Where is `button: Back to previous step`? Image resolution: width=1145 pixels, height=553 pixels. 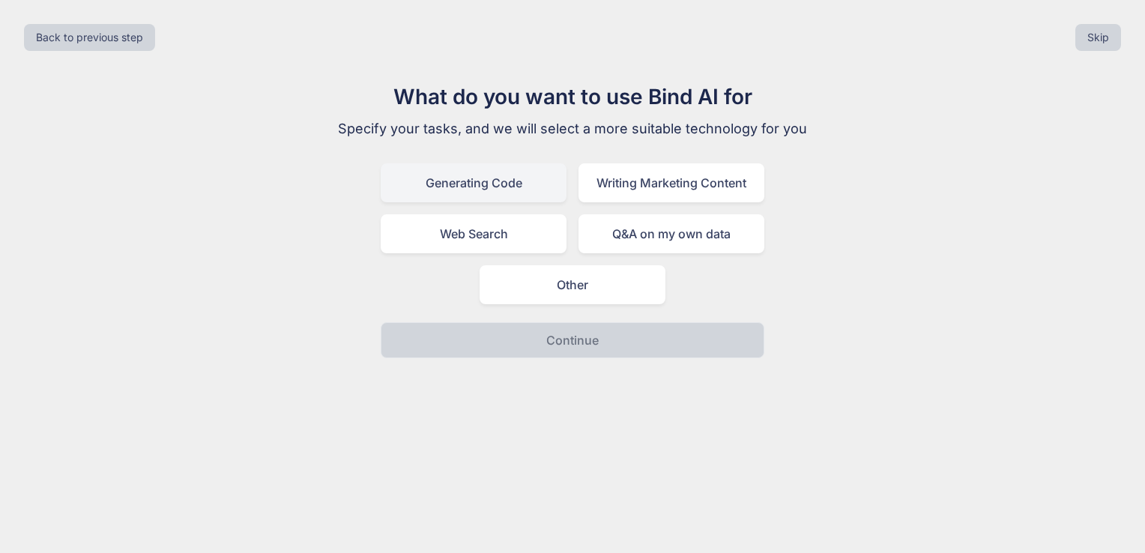
button: Back to previous step is located at coordinates (89, 37).